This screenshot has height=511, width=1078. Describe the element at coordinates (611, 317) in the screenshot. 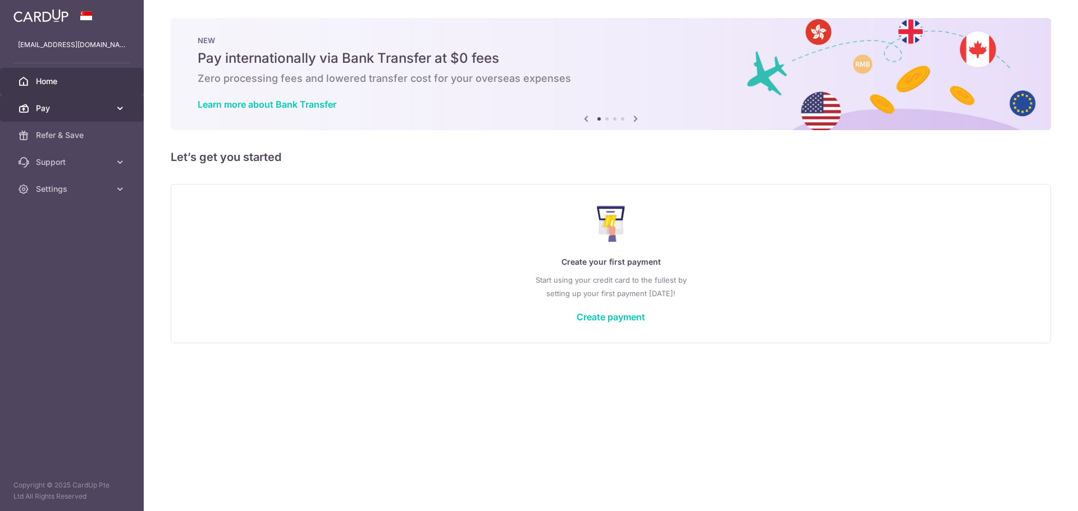

I see `a: Create payment` at that location.